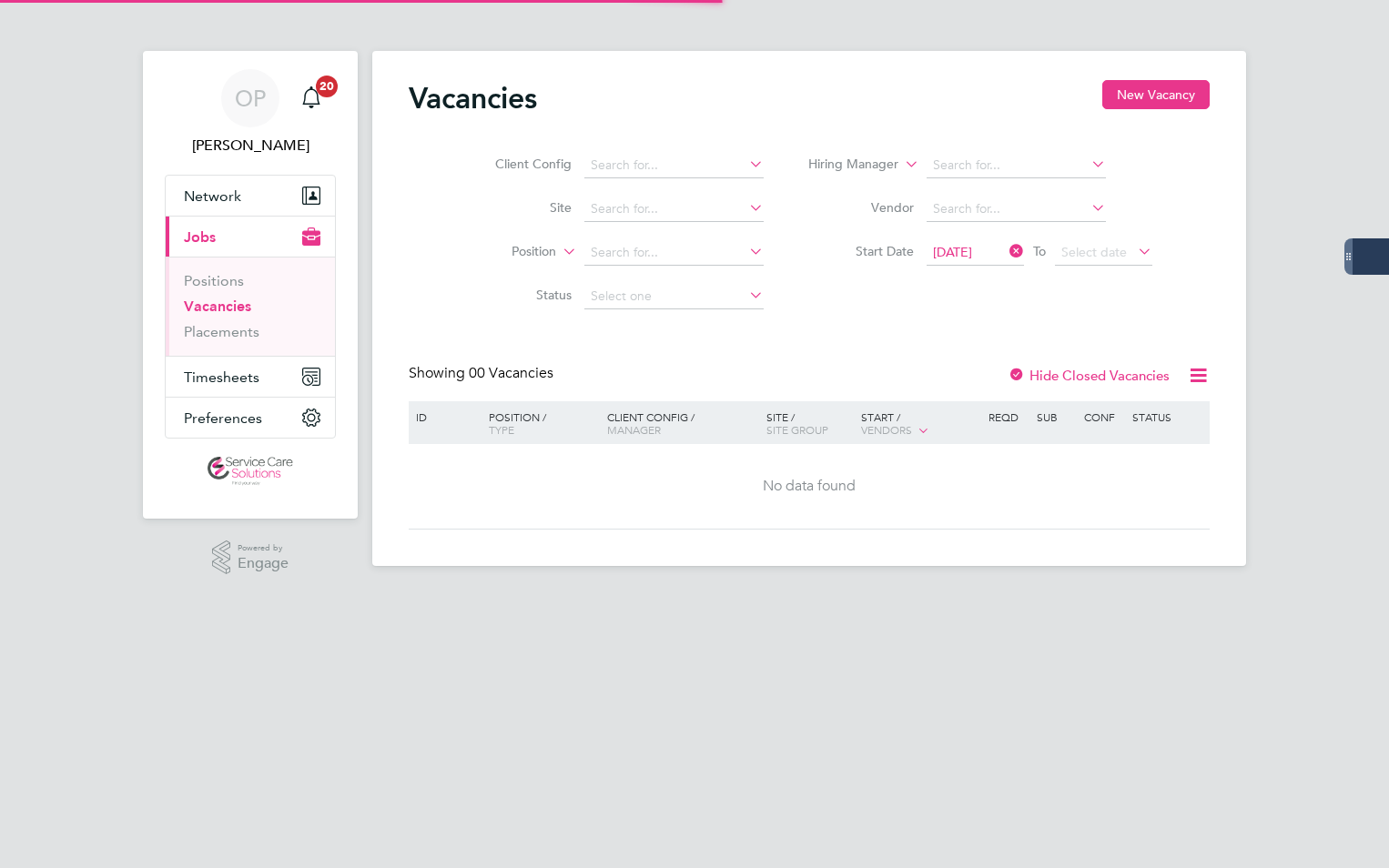 This screenshot has width=1389, height=868. What do you see at coordinates (443, 417) in the screenshot?
I see `div: ID` at bounding box center [443, 417].